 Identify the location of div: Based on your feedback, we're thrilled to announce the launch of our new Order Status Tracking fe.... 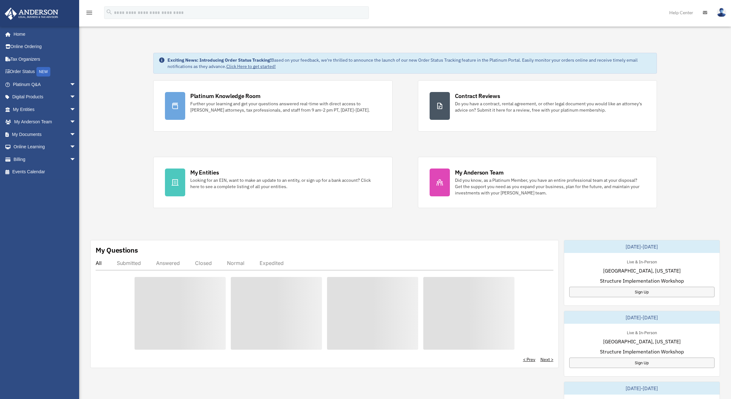
(409, 63).